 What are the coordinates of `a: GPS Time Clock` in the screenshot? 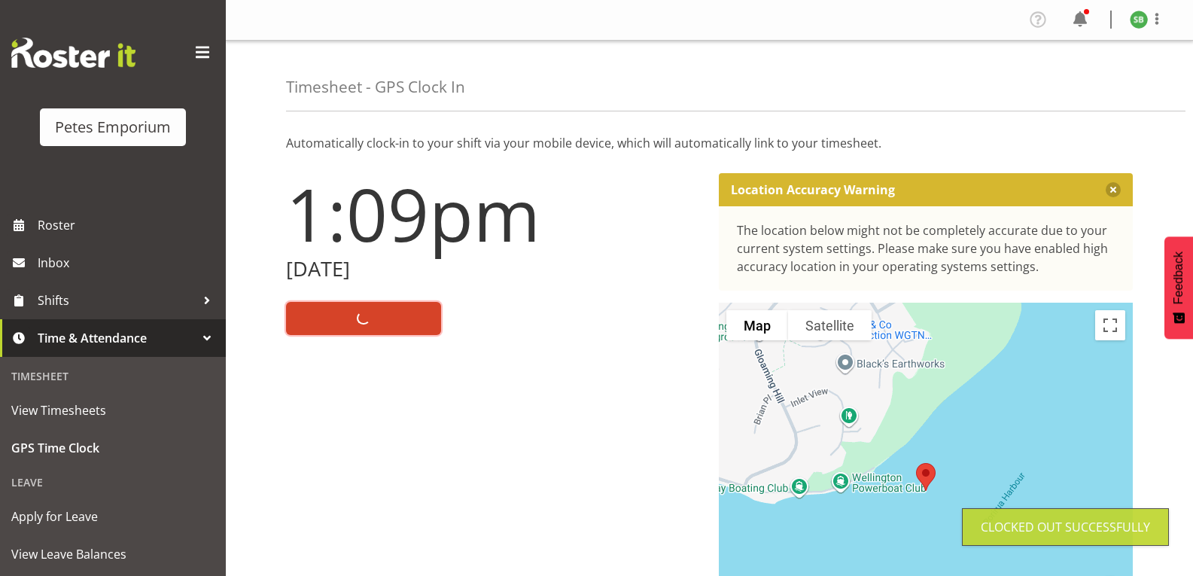 It's located at (113, 448).